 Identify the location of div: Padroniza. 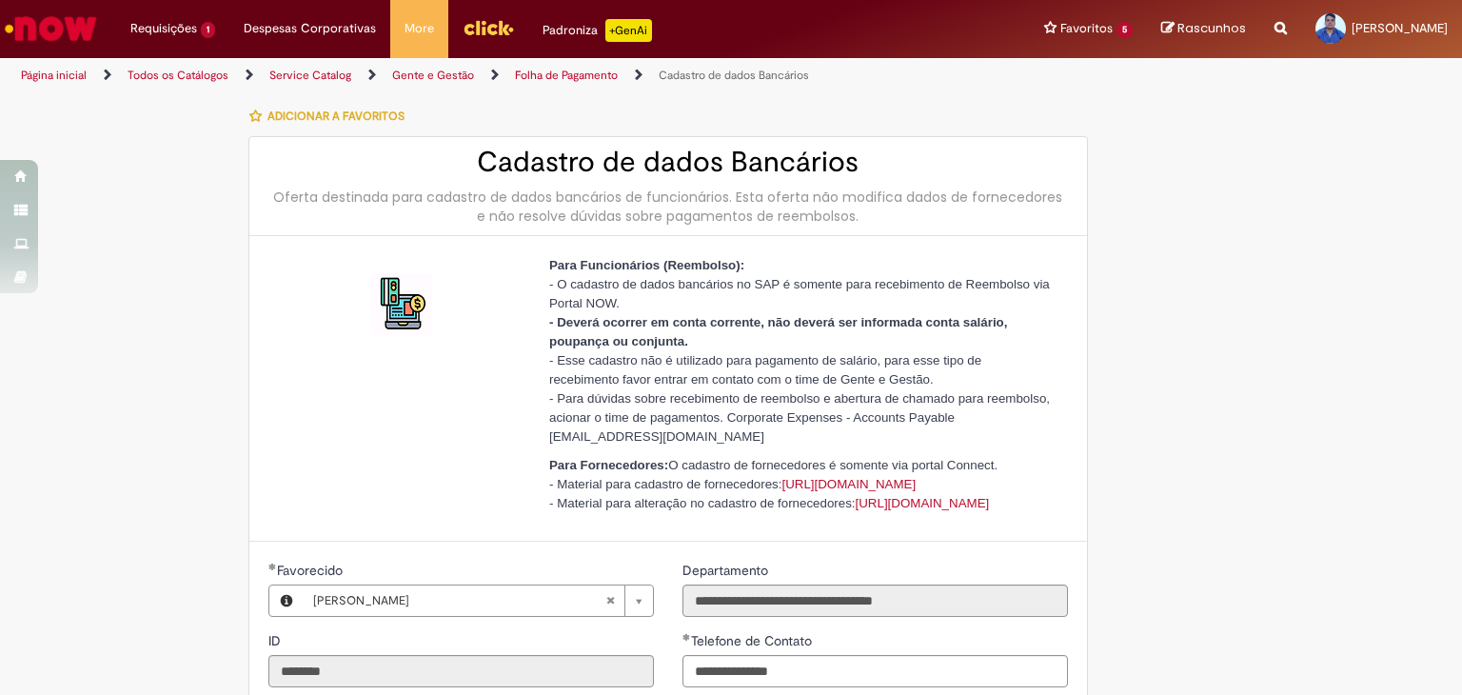
(597, 30).